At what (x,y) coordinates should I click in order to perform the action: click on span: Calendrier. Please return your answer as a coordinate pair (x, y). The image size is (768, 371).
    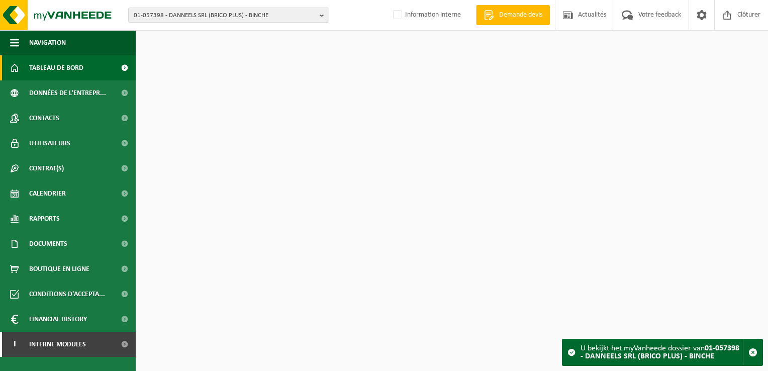
    Looking at the image, I should click on (47, 193).